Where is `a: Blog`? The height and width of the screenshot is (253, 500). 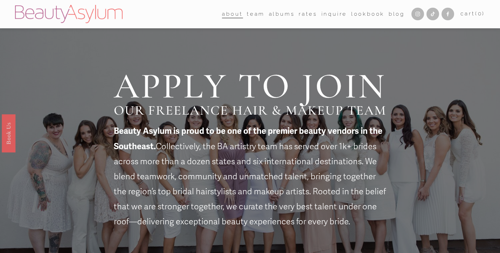 a: Blog is located at coordinates (397, 14).